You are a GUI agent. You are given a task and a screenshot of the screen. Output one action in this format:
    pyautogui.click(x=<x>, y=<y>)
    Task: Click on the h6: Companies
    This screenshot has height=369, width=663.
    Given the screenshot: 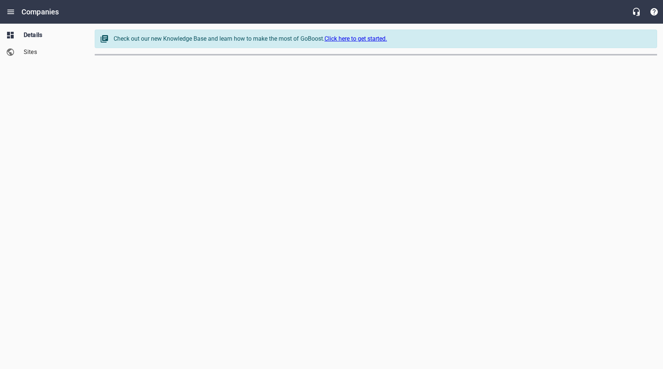 What is the action you would take?
    pyautogui.click(x=40, y=12)
    